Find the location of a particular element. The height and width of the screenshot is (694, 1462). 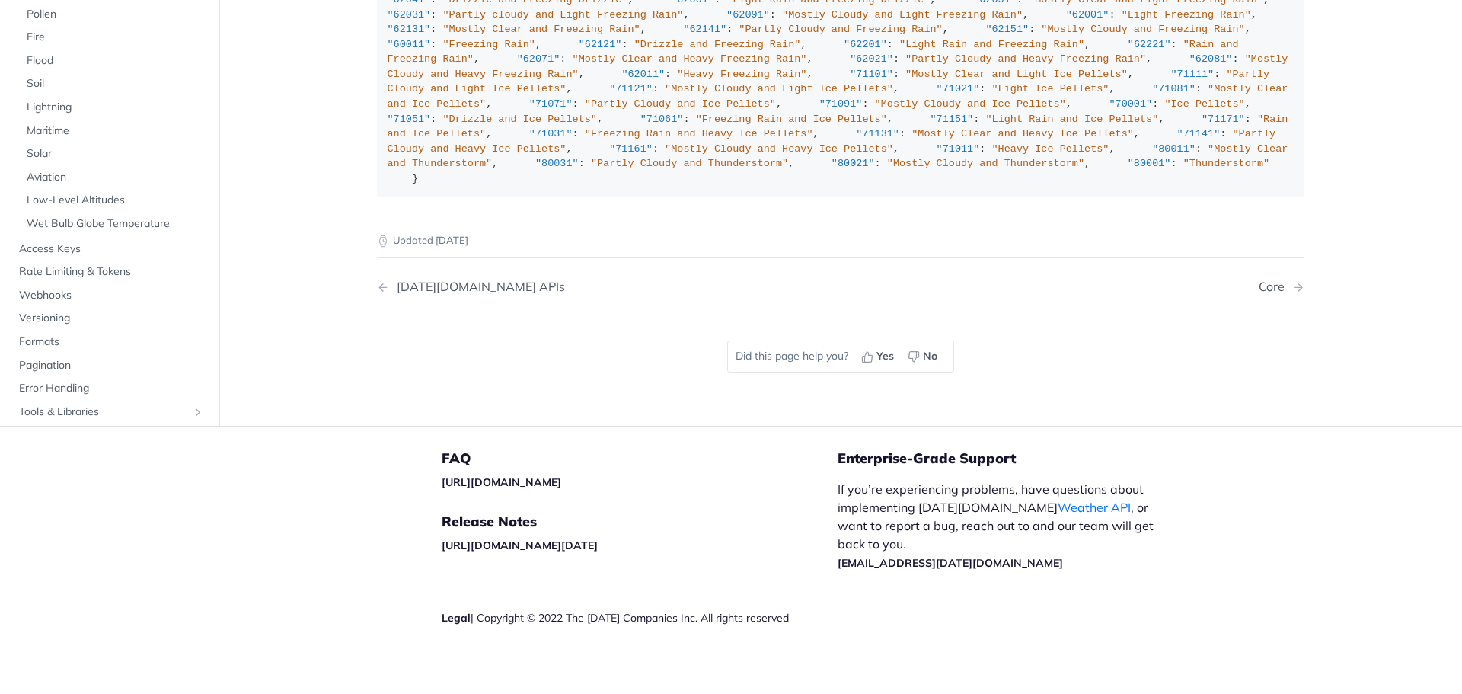

span: "Thunderstorm" is located at coordinates (1226, 163).